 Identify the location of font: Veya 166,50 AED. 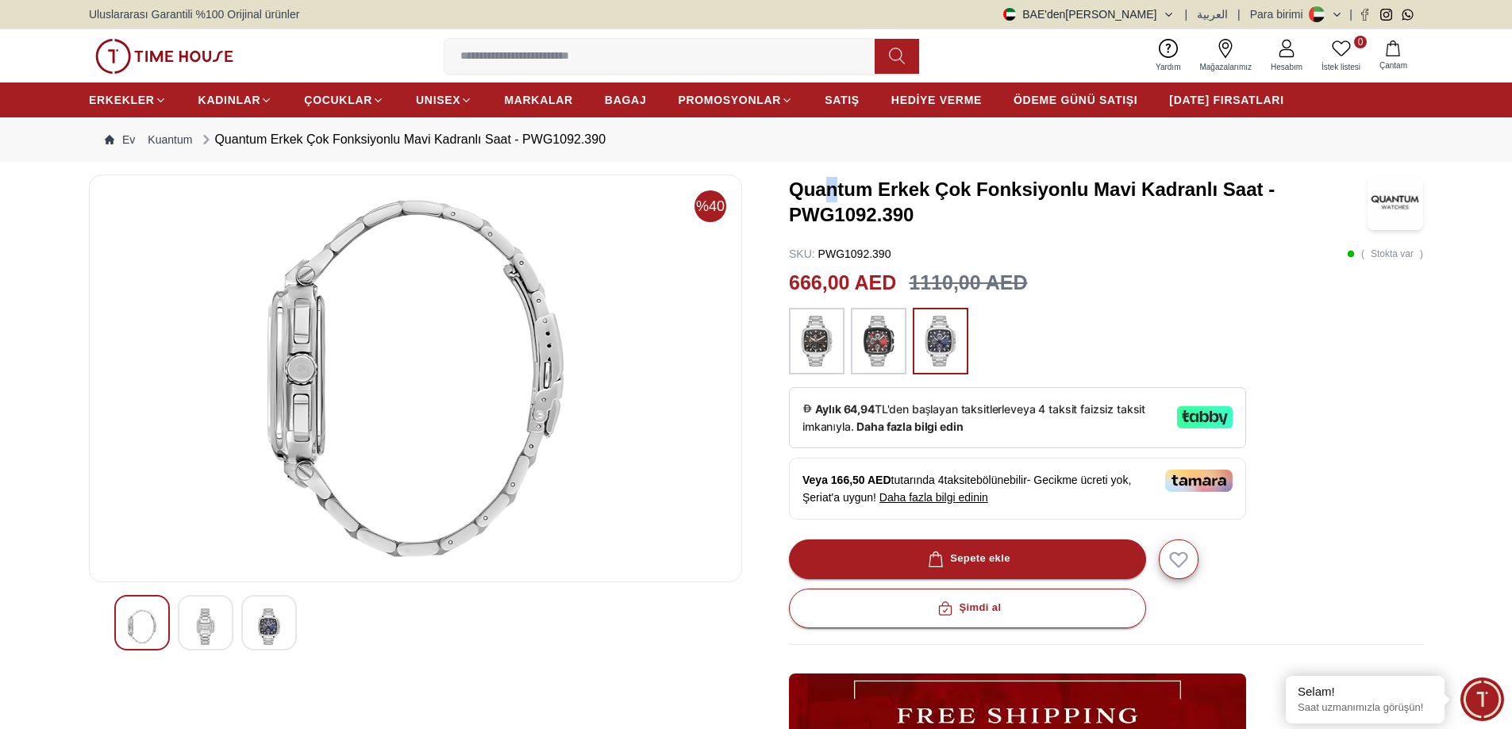
(847, 480).